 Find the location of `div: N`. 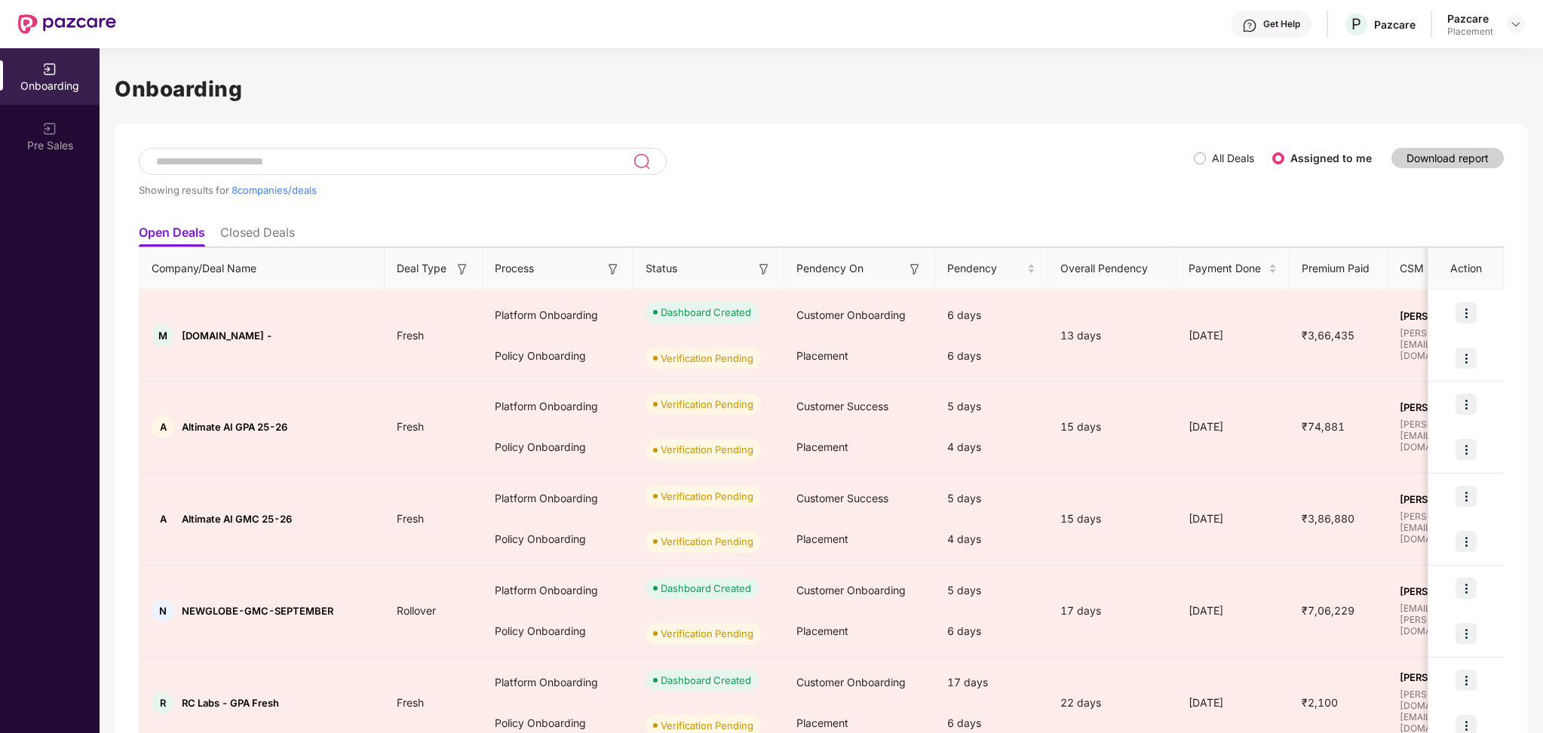

div: N is located at coordinates (163, 611).